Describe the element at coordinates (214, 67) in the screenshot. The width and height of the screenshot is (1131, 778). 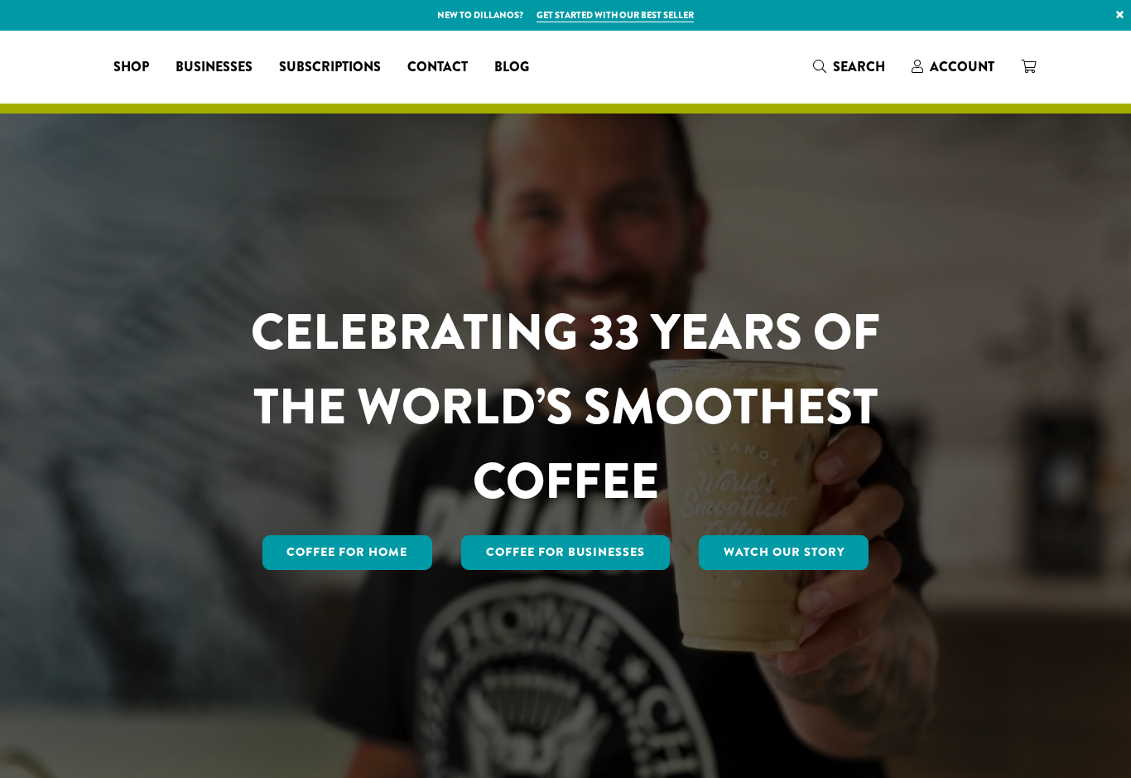
I see `span: Businesses` at that location.